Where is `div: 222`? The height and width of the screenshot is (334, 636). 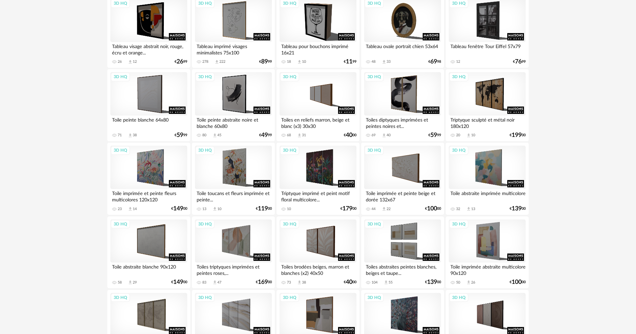
div: 222 is located at coordinates (222, 62).